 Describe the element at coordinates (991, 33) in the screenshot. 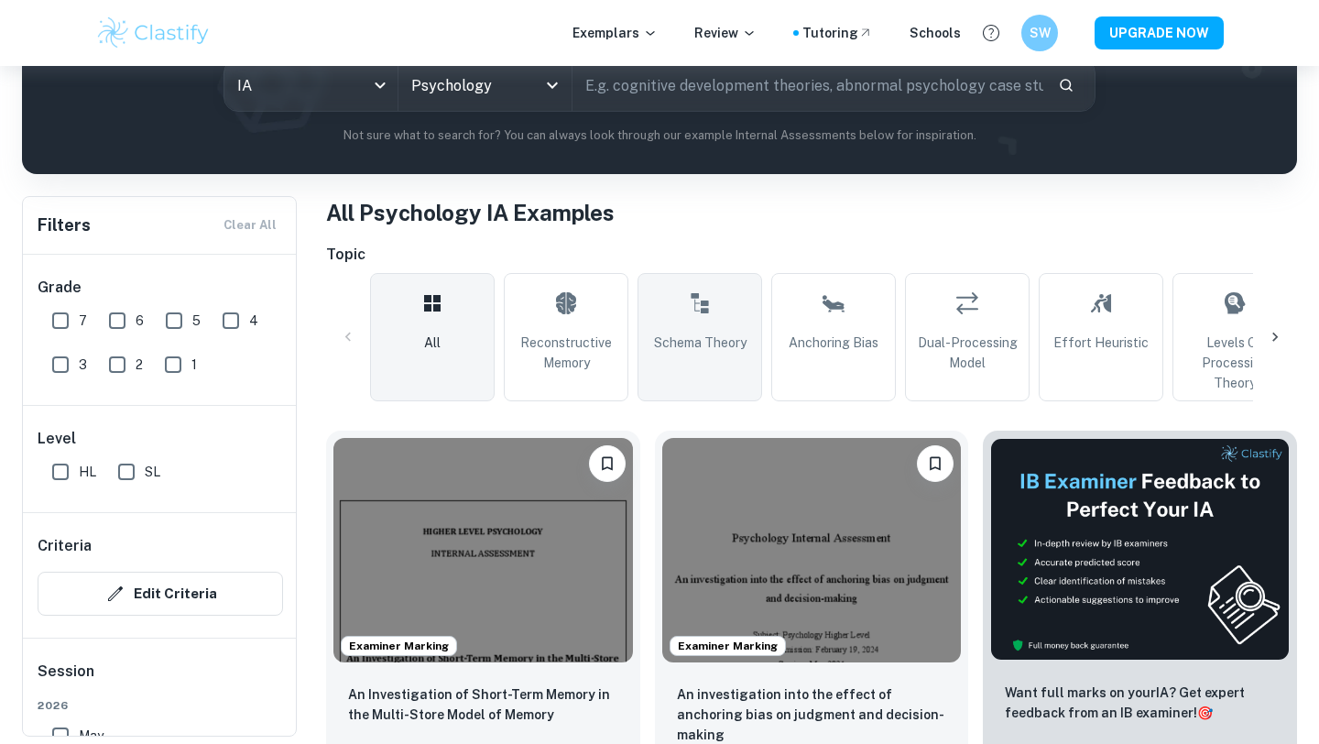

I see `button: Help and Feedback` at that location.